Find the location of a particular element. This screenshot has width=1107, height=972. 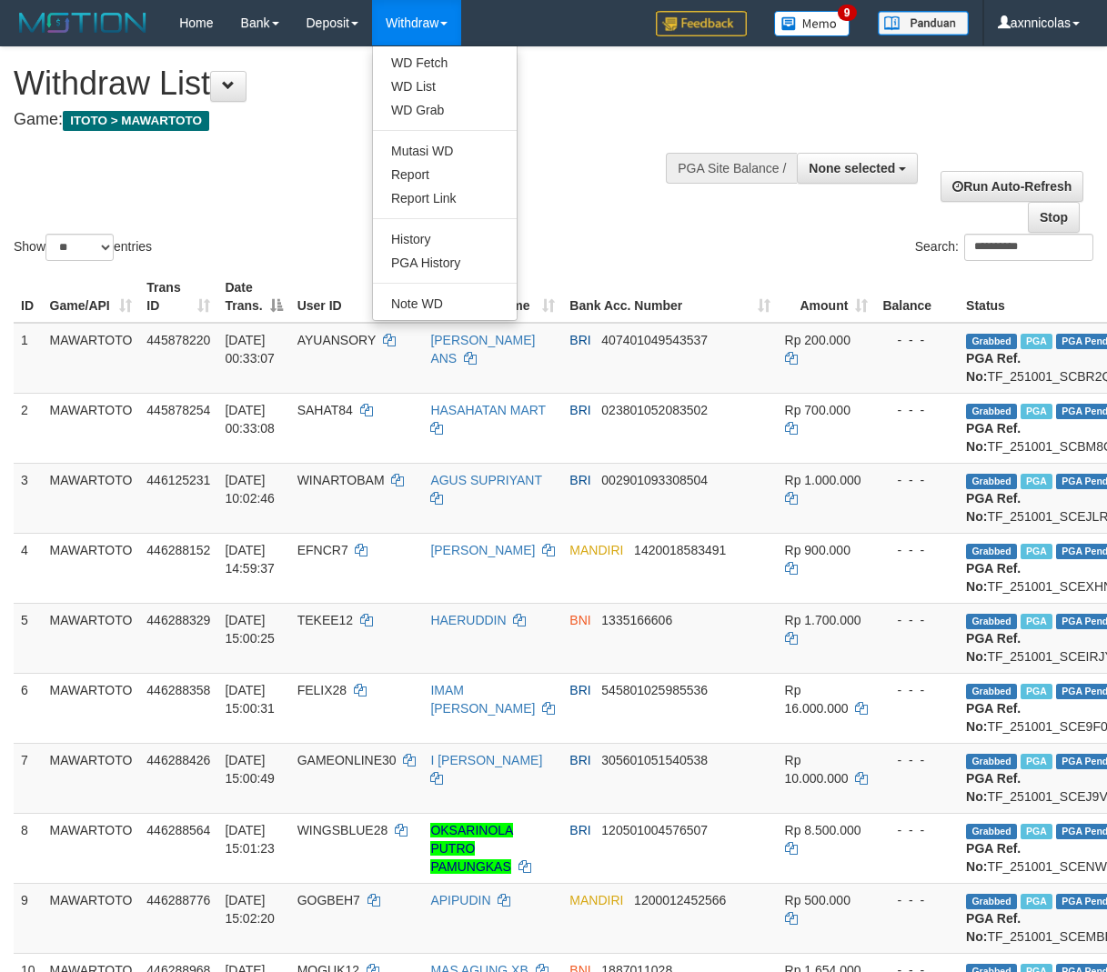

span: WINGSBLUE28 is located at coordinates (343, 831).